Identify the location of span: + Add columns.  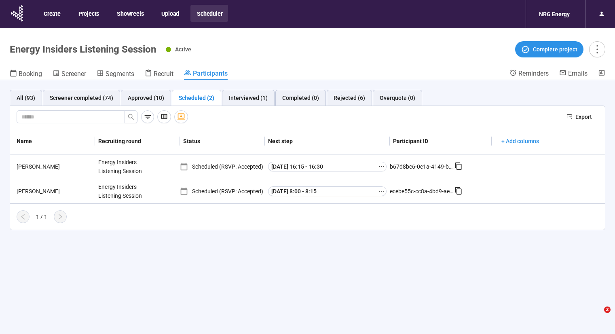
(520, 141).